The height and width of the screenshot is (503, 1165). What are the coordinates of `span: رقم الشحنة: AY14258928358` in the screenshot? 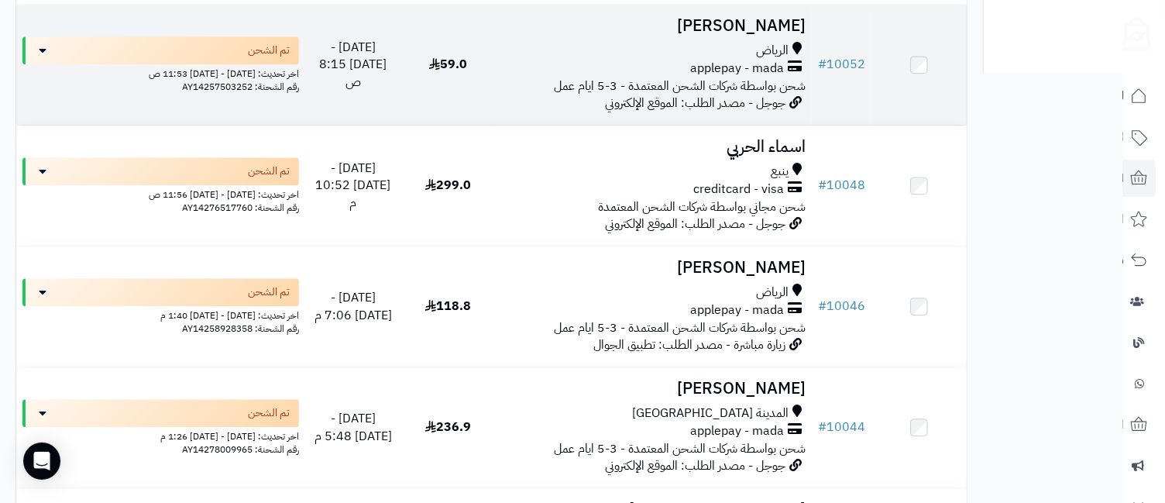 It's located at (240, 329).